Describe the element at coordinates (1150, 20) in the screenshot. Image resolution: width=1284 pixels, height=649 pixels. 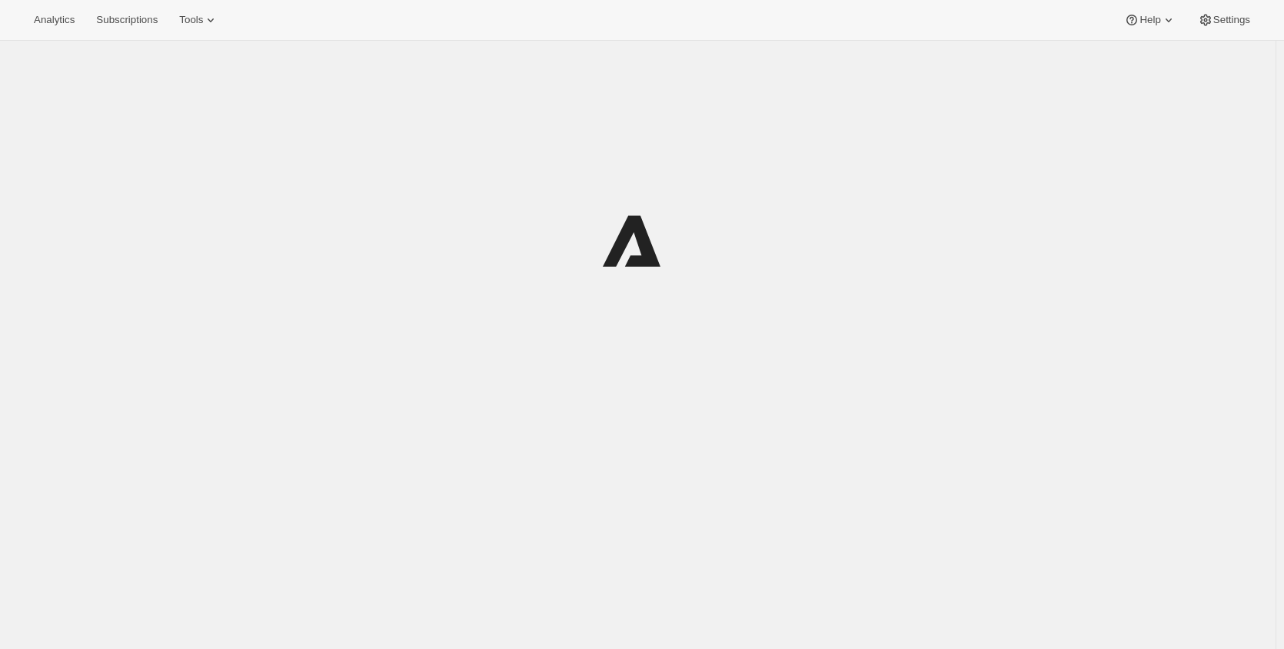
I see `button: Help` at that location.